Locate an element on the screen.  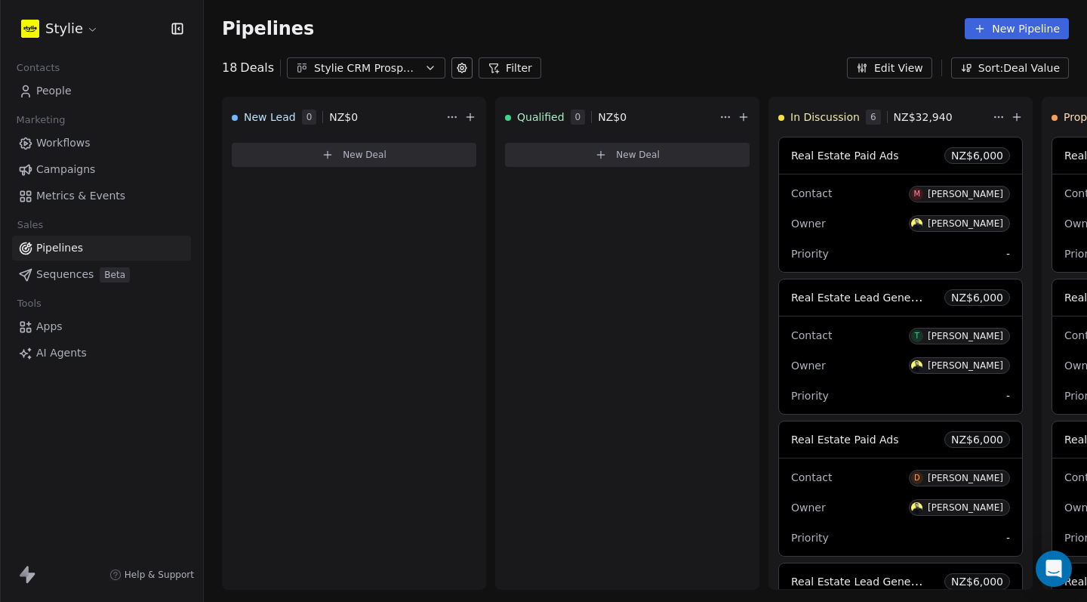
span: Apps is located at coordinates (49, 326).